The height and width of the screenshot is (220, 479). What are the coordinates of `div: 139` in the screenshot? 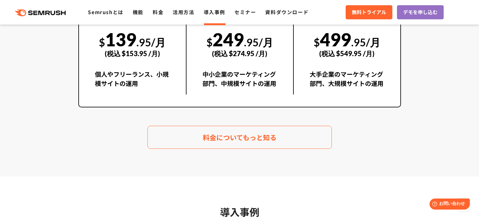 It's located at (132, 43).